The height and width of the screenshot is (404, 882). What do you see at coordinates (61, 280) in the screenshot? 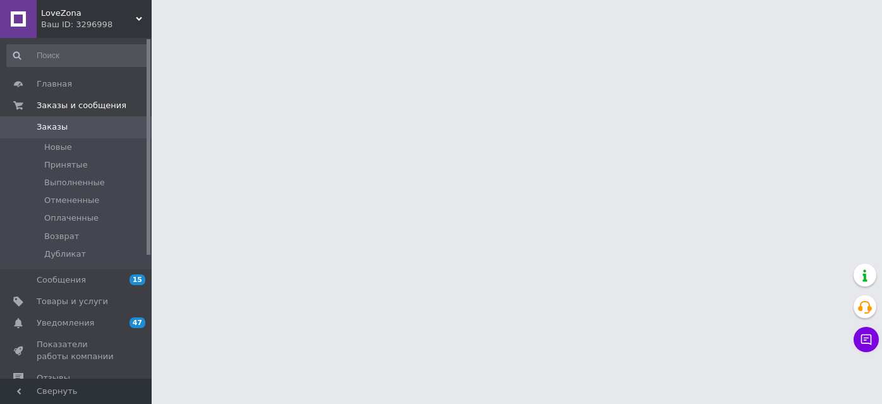
I see `span: Сообщения` at bounding box center [61, 280].